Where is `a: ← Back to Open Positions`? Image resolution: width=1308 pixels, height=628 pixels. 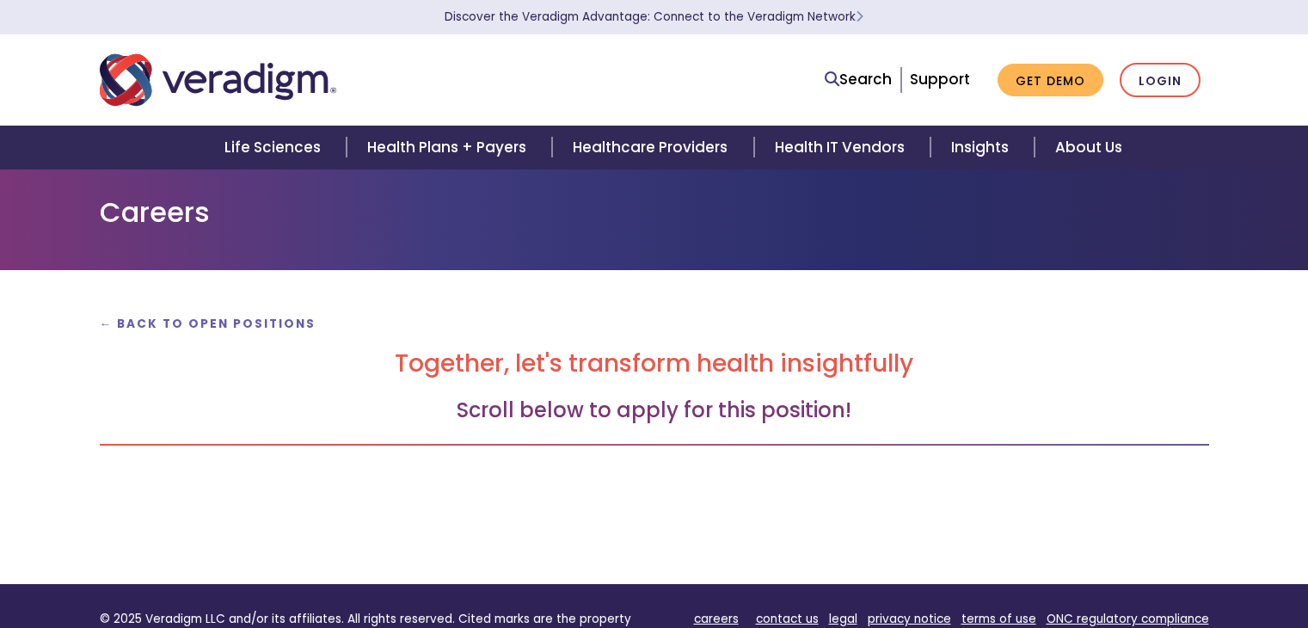
a: ← Back to Open Positions is located at coordinates (208, 323).